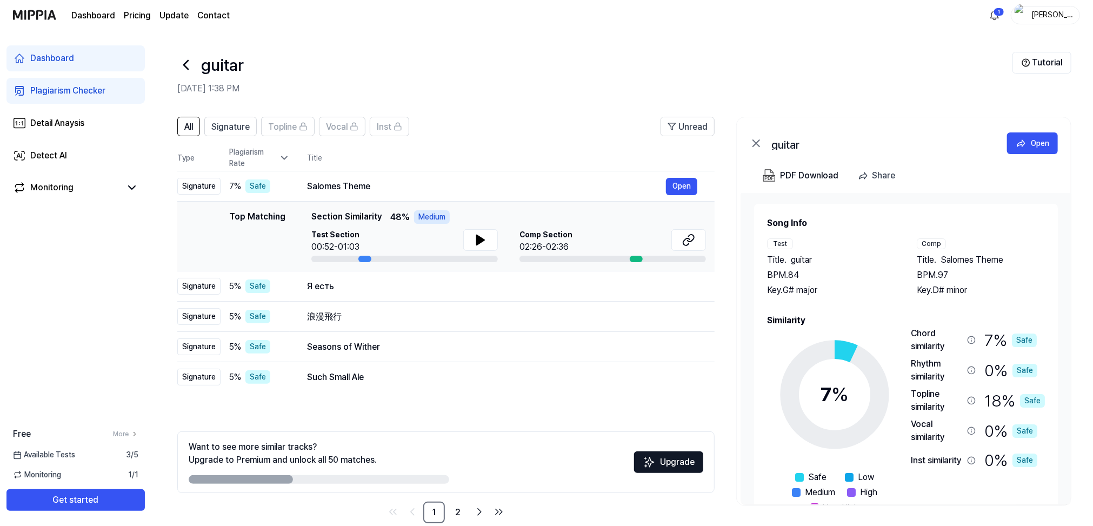  I want to click on span: Salomes Theme, so click(972, 260).